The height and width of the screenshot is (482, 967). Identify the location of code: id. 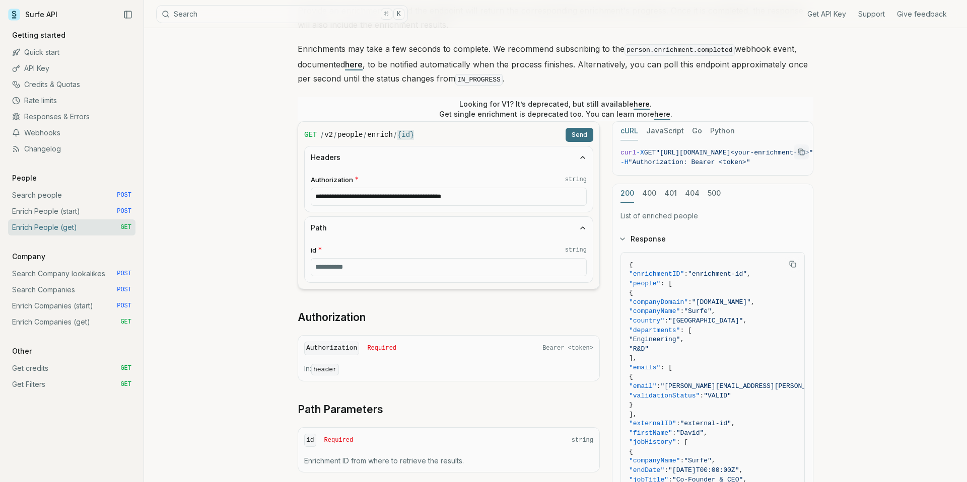
(310, 441).